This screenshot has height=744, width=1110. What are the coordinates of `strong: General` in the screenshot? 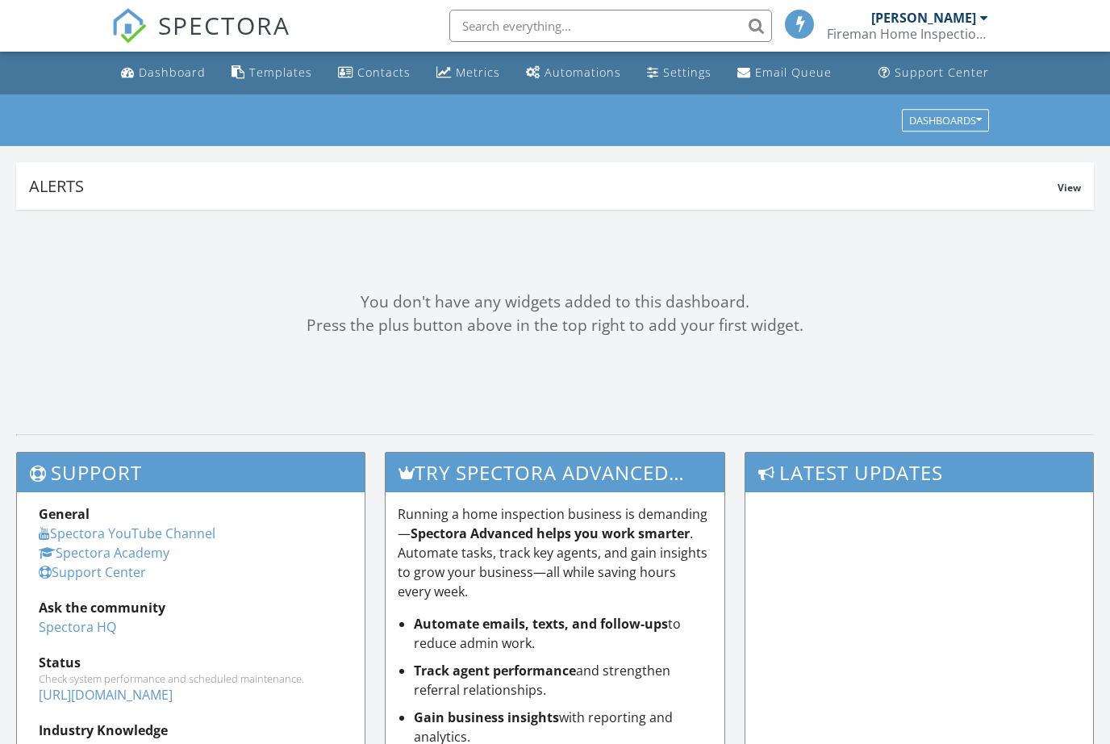 It's located at (64, 514).